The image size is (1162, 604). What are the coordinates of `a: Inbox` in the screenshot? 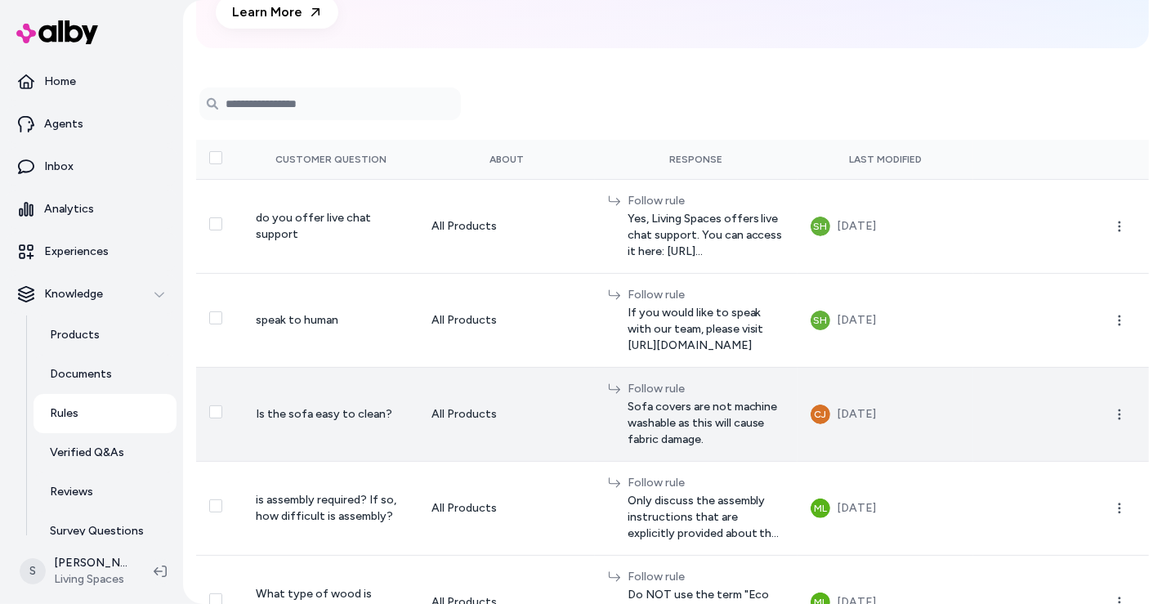 It's located at (92, 167).